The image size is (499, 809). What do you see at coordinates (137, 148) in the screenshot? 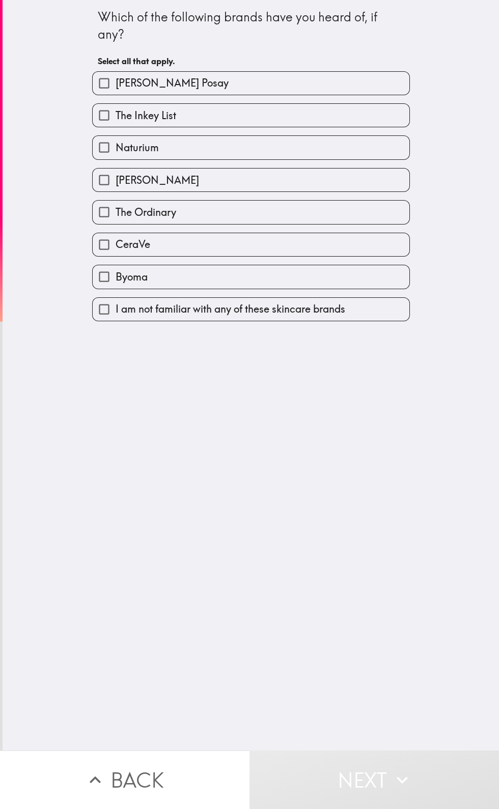
I see `span: Naturium` at bounding box center [137, 148].